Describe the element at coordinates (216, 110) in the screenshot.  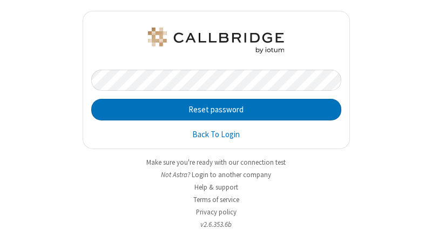
I see `button: Reset password` at that location.